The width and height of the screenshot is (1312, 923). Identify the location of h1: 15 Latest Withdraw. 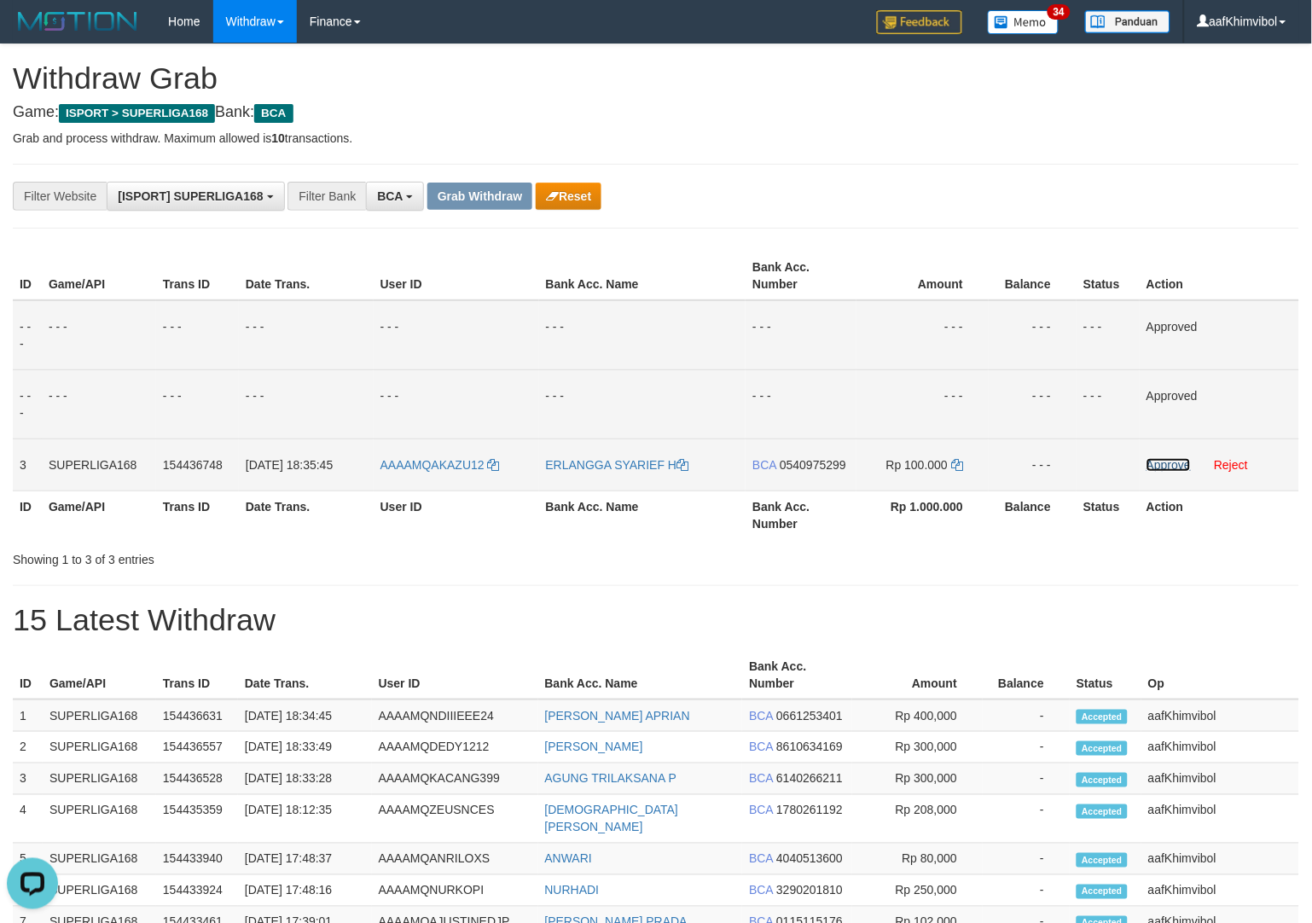
(656, 620).